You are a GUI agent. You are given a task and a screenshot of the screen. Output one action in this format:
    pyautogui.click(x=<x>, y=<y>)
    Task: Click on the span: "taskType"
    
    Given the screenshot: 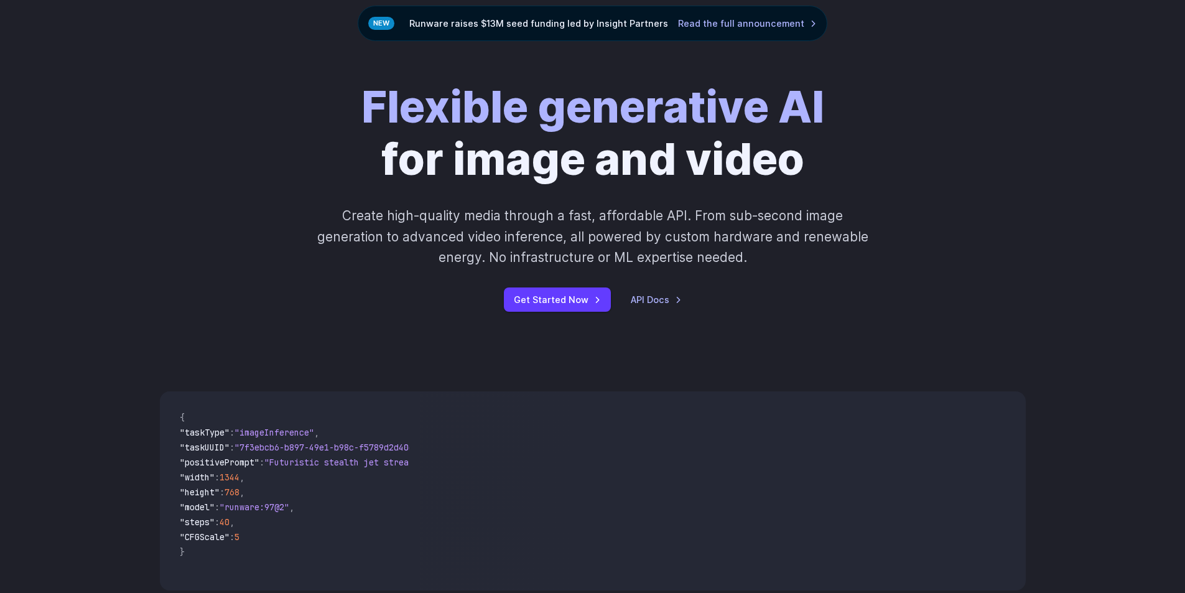 What is the action you would take?
    pyautogui.click(x=205, y=432)
    